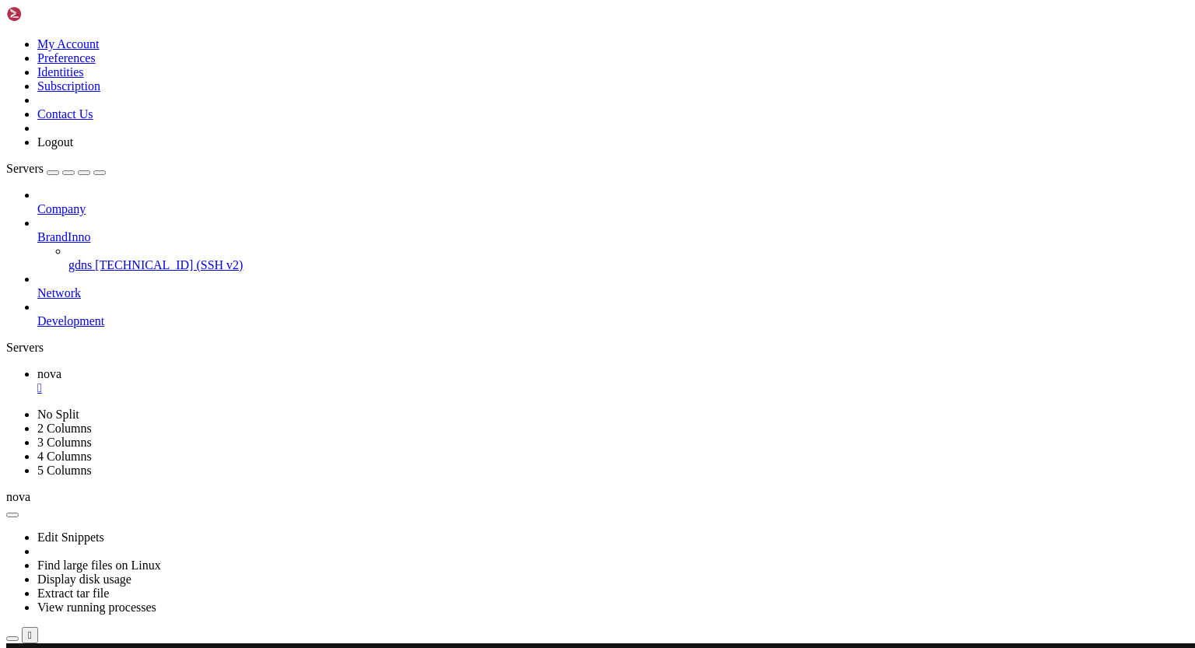  I want to click on span: root, so click(19, 131).